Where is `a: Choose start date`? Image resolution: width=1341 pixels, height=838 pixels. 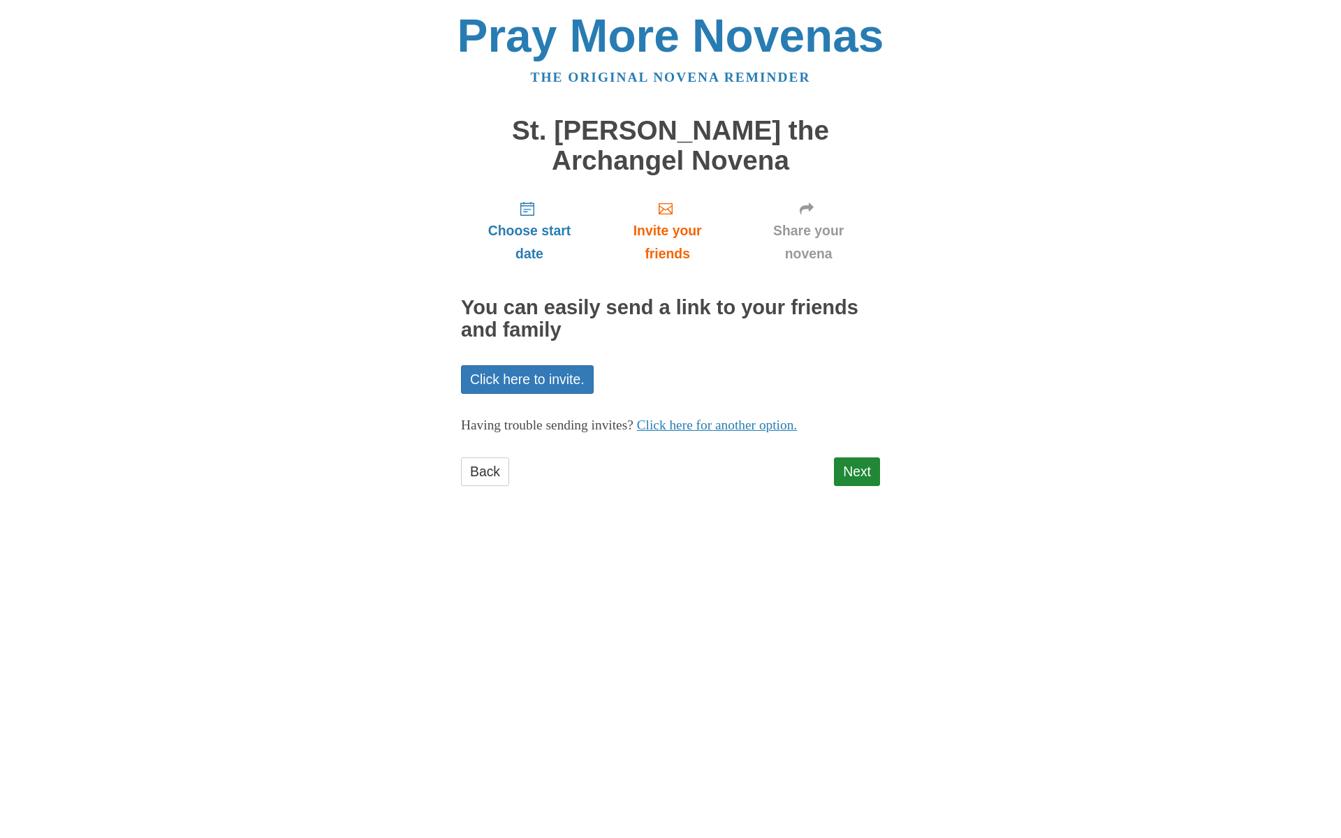
a: Choose start date is located at coordinates (529, 230).